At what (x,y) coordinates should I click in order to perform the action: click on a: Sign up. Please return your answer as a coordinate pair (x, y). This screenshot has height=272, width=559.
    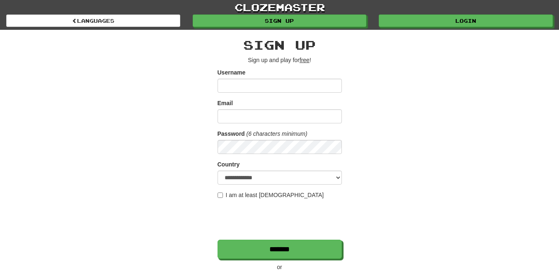
    Looking at the image, I should click on (280, 21).